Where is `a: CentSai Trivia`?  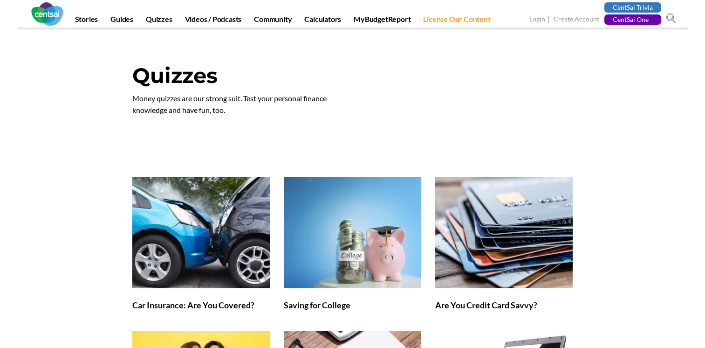 a: CentSai Trivia is located at coordinates (633, 7).